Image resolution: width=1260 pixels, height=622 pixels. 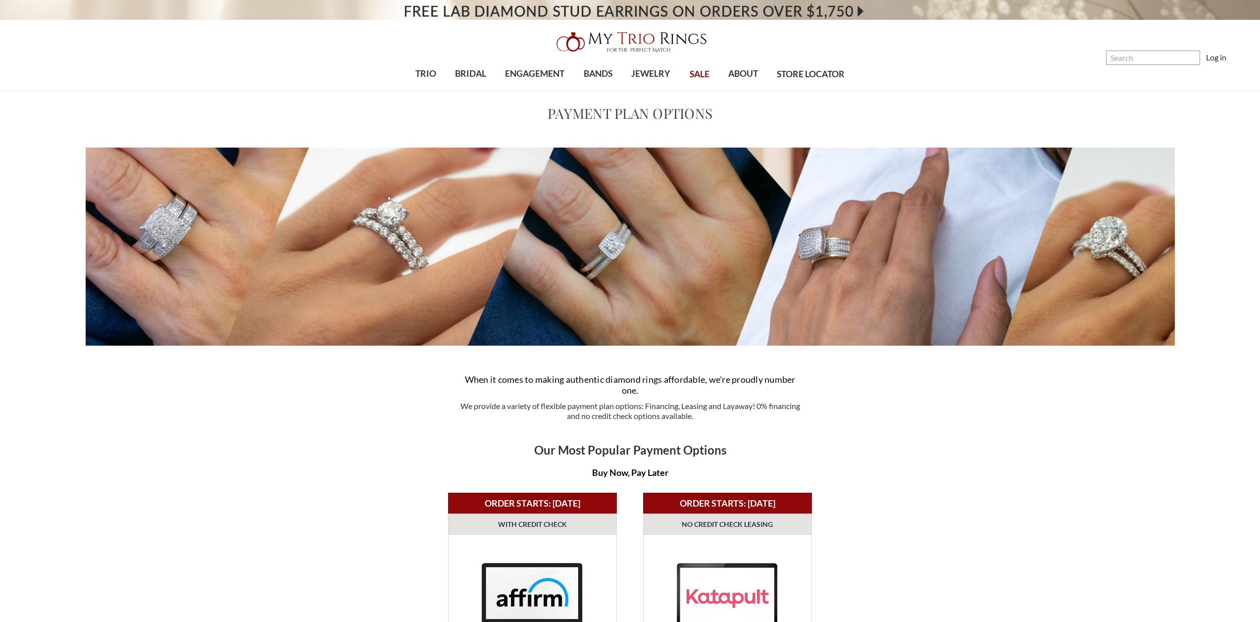 I want to click on svg: cart.cart_preview, so click(x=1237, y=58).